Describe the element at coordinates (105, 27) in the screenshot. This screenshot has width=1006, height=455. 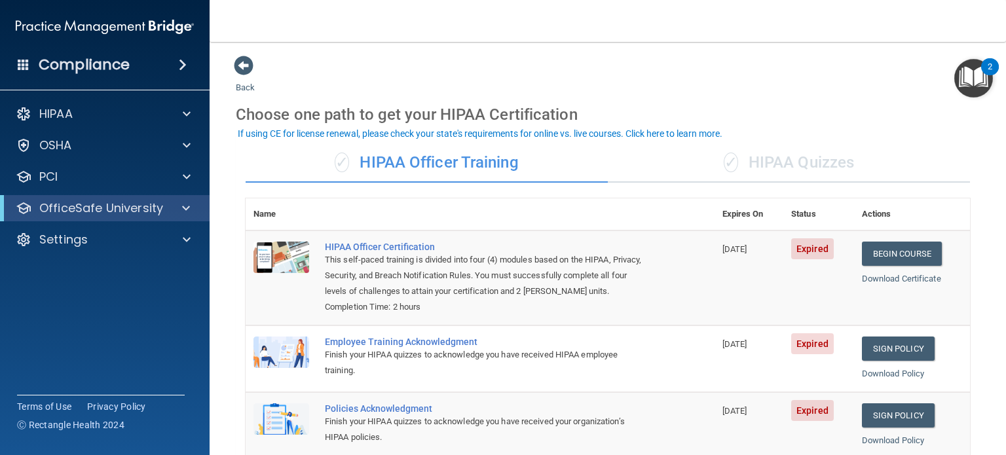
I see `img: PMB logo` at that location.